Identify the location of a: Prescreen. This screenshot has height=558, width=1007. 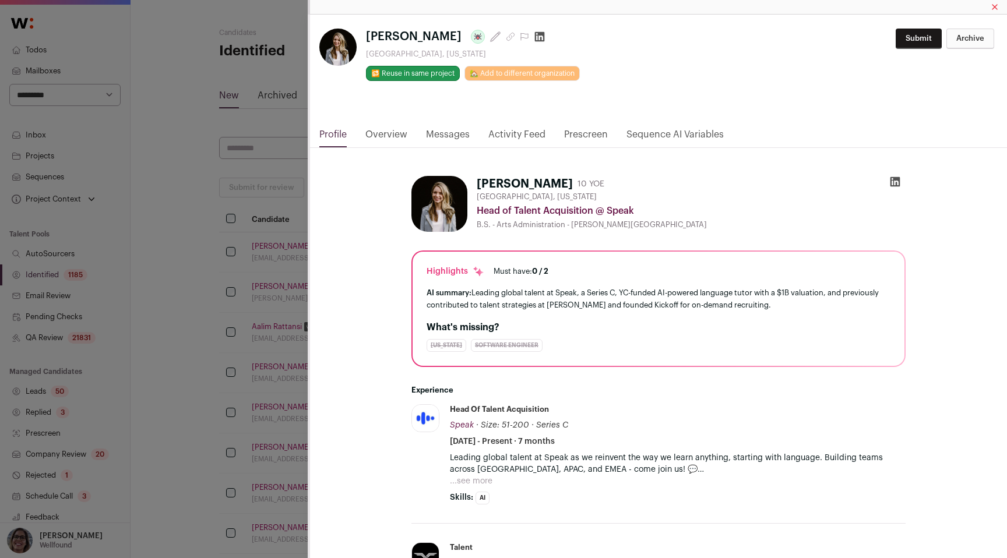
(586, 138).